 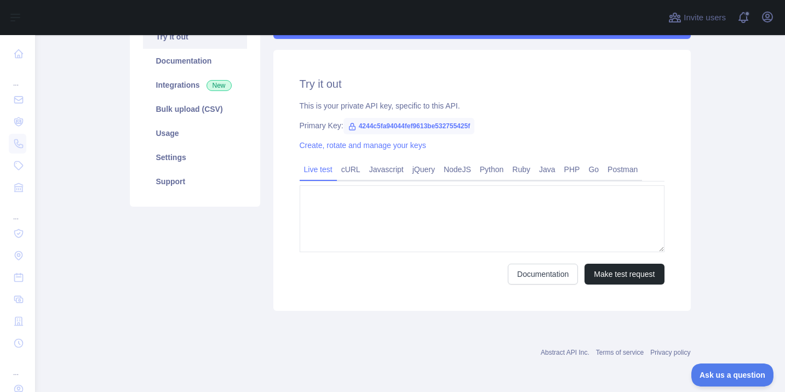 I want to click on a: Try it out, so click(x=195, y=37).